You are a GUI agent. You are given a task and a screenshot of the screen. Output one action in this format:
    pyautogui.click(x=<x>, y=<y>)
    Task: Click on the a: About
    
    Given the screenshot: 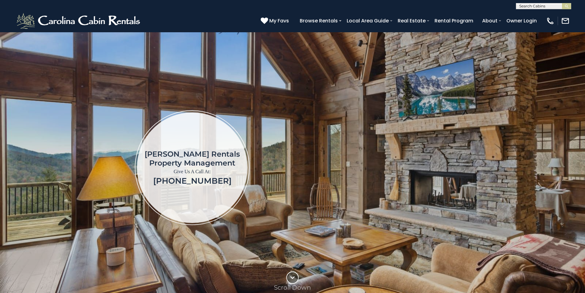 What is the action you would take?
    pyautogui.click(x=490, y=21)
    